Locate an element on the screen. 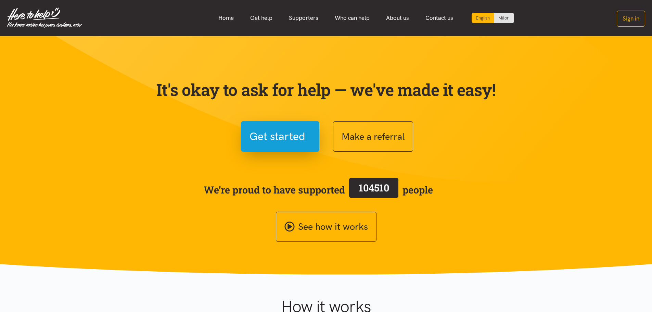  a: Home is located at coordinates (226, 18).